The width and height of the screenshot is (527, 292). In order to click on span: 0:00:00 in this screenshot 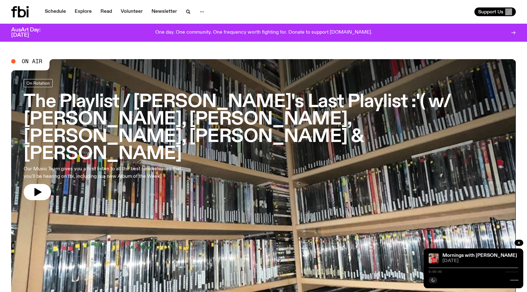, I will do `click(435, 271)`.